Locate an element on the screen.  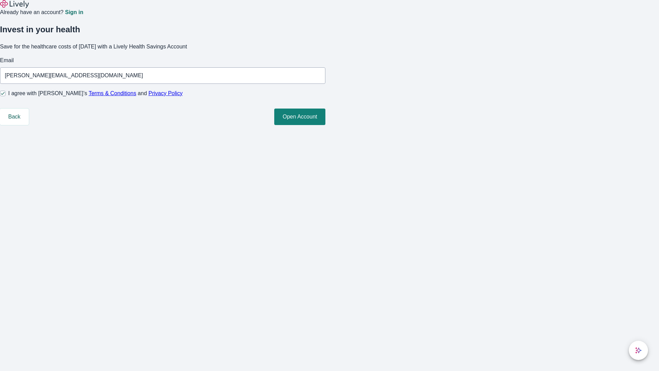
svg: Lively AI Assistant is located at coordinates (638, 350).